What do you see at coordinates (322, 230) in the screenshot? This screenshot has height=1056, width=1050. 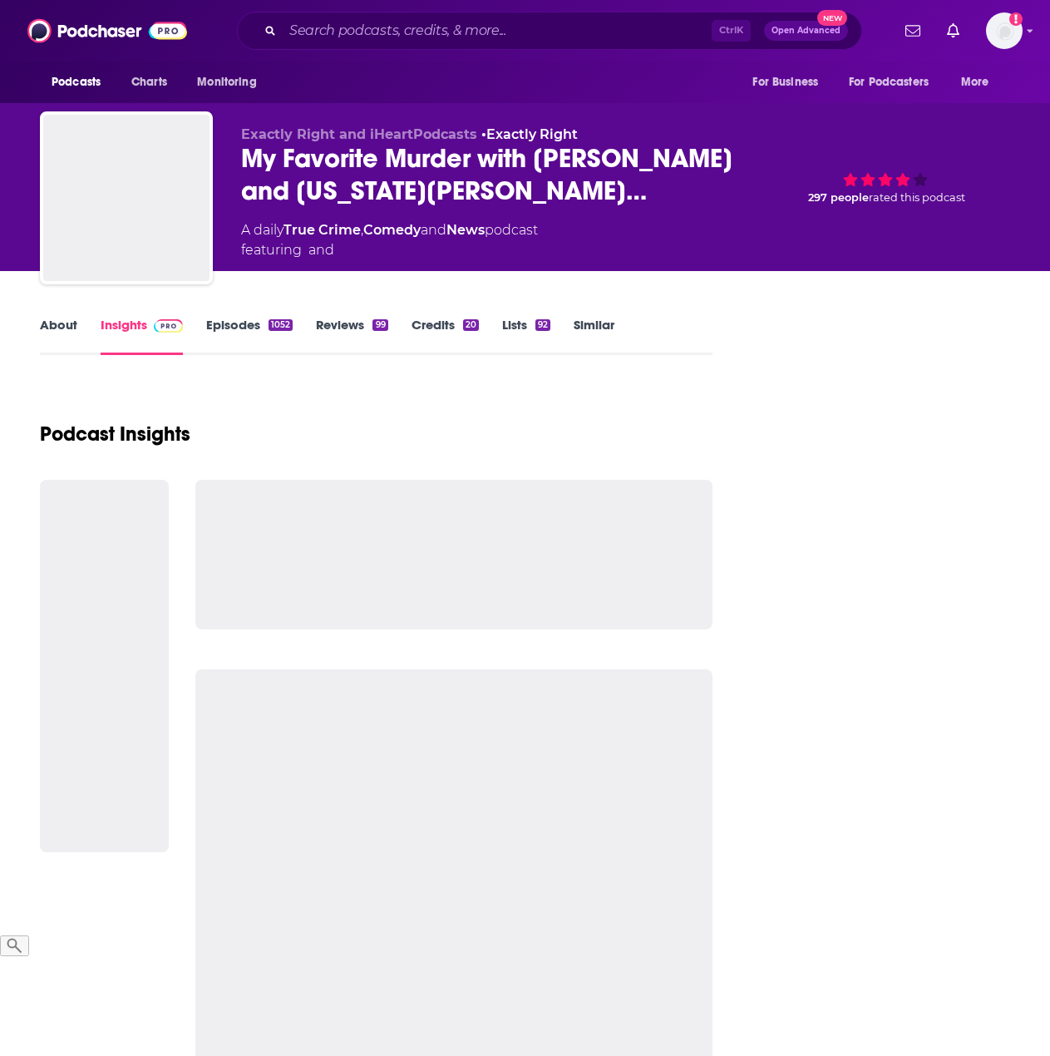 I see `a: True Crime` at bounding box center [322, 230].